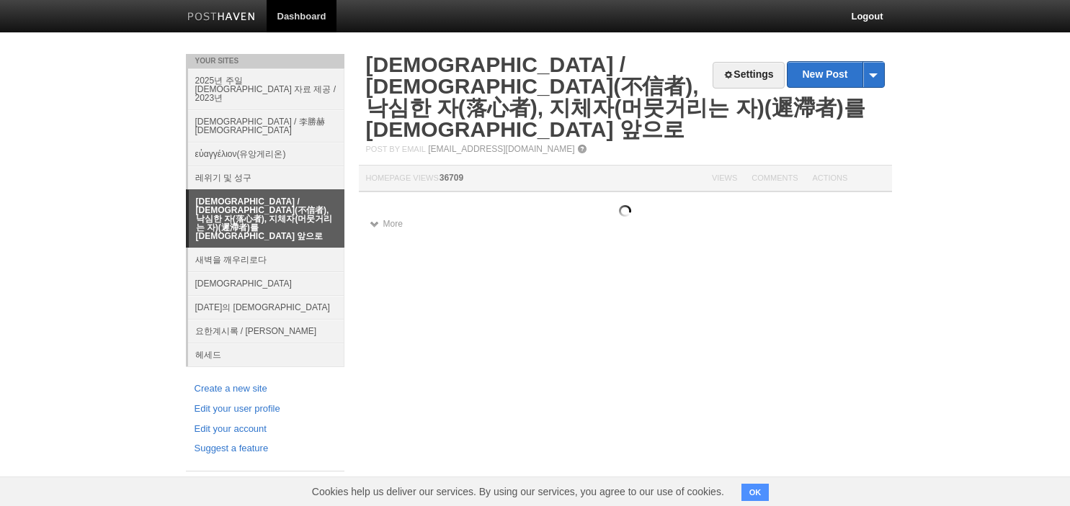 The width and height of the screenshot is (1070, 506). Describe the element at coordinates (748, 75) in the screenshot. I see `a: Settings` at that location.